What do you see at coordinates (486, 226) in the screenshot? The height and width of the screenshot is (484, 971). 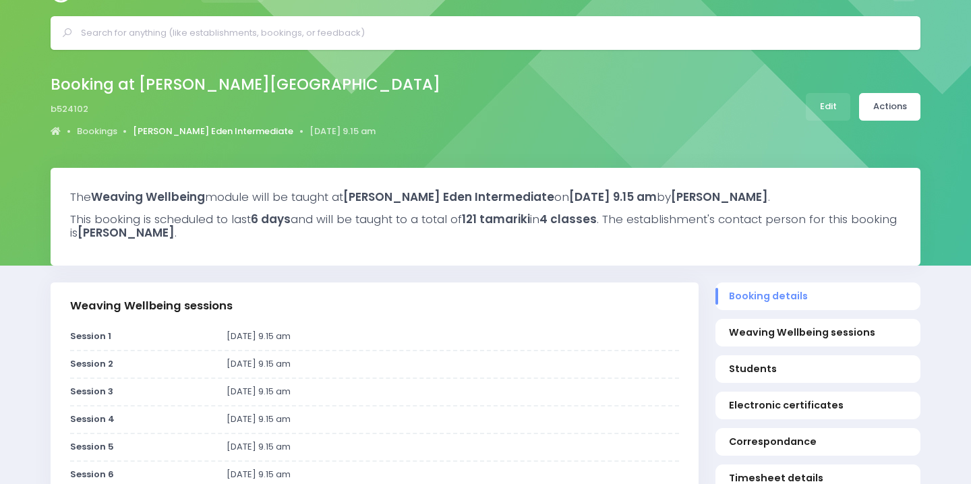 I see `h3: This booking is scheduled to last and will be taught to a total of in . The establishment's conta...` at bounding box center [486, 226].